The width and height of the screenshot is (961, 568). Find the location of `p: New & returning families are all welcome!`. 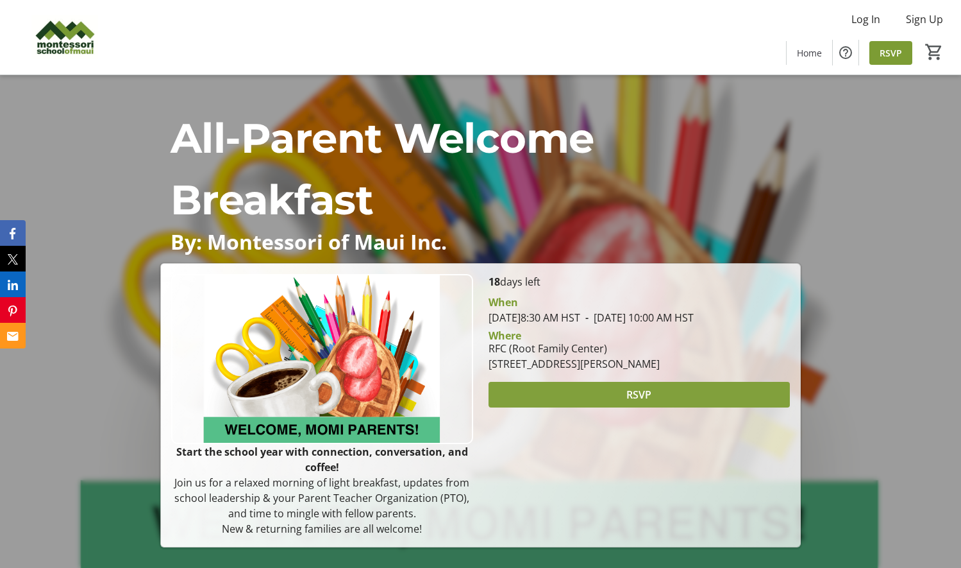

p: New & returning families are all welcome! is located at coordinates (322, 529).